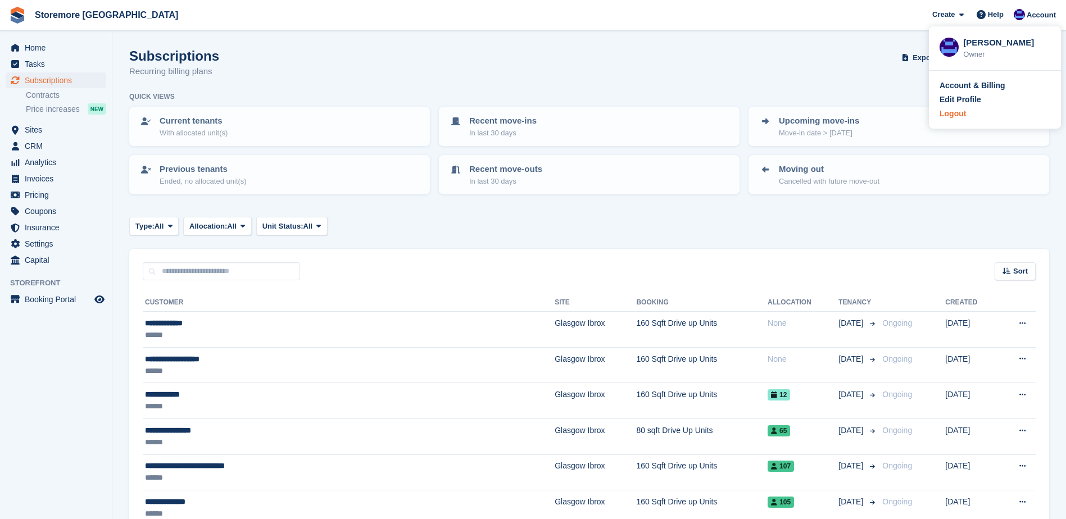 This screenshot has height=519, width=1066. Describe the element at coordinates (995, 85) in the screenshot. I see `a: Account & Billing` at that location.